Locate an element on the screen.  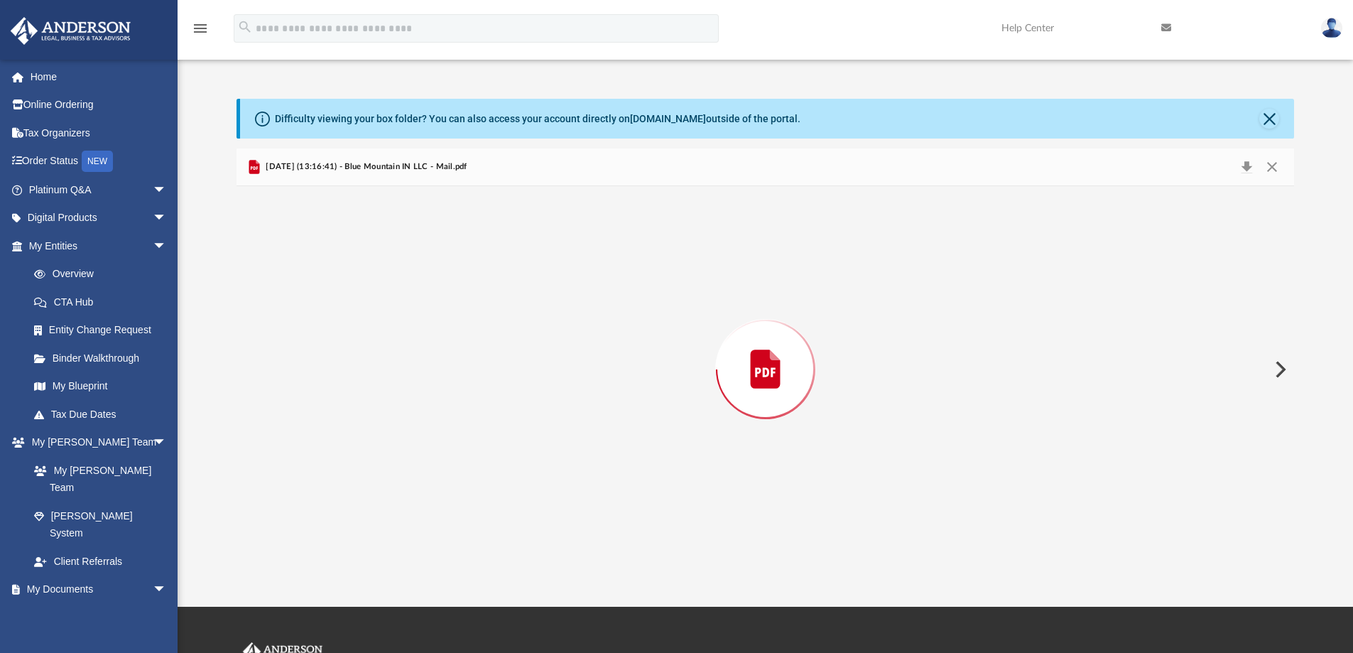
img: User Pic is located at coordinates (1332, 28).